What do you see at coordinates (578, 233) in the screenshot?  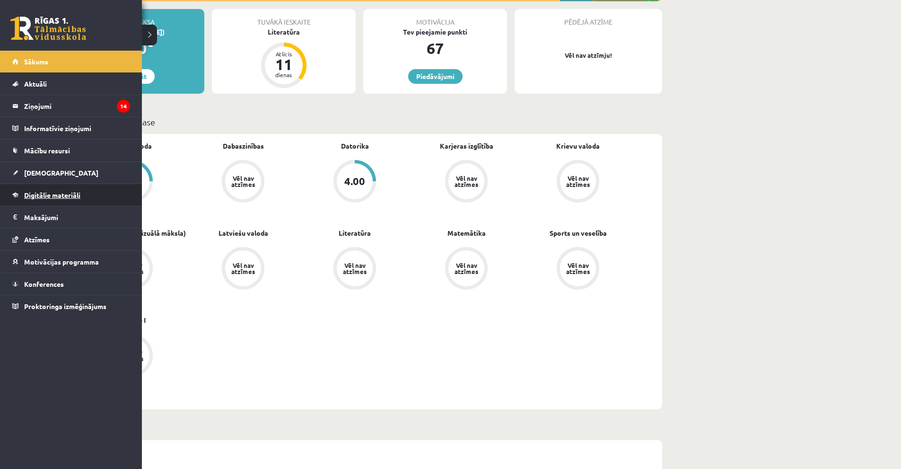 I see `a: Sports un veselība` at bounding box center [578, 233].